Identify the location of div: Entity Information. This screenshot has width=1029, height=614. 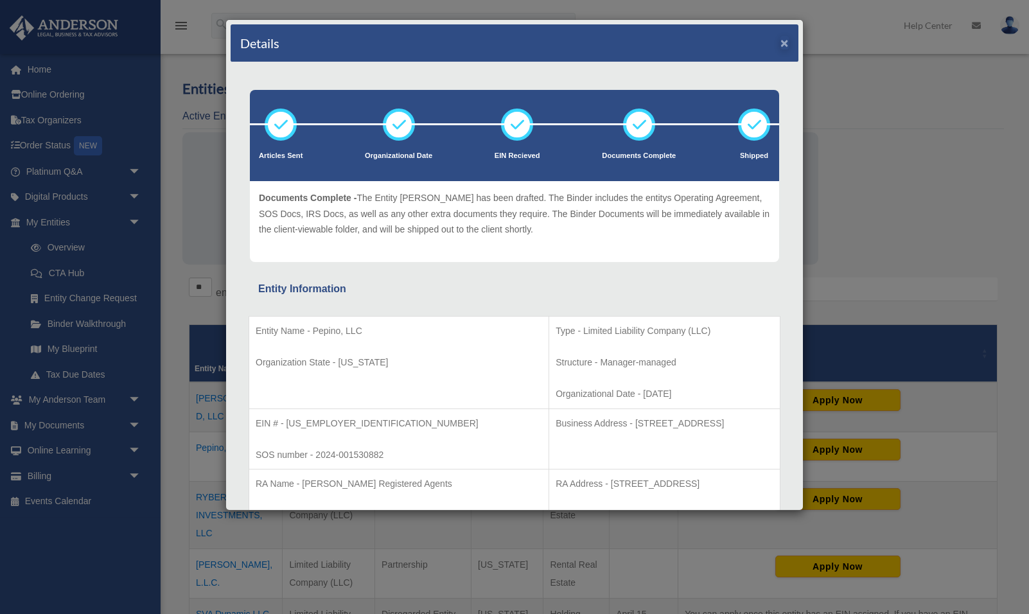
(514, 289).